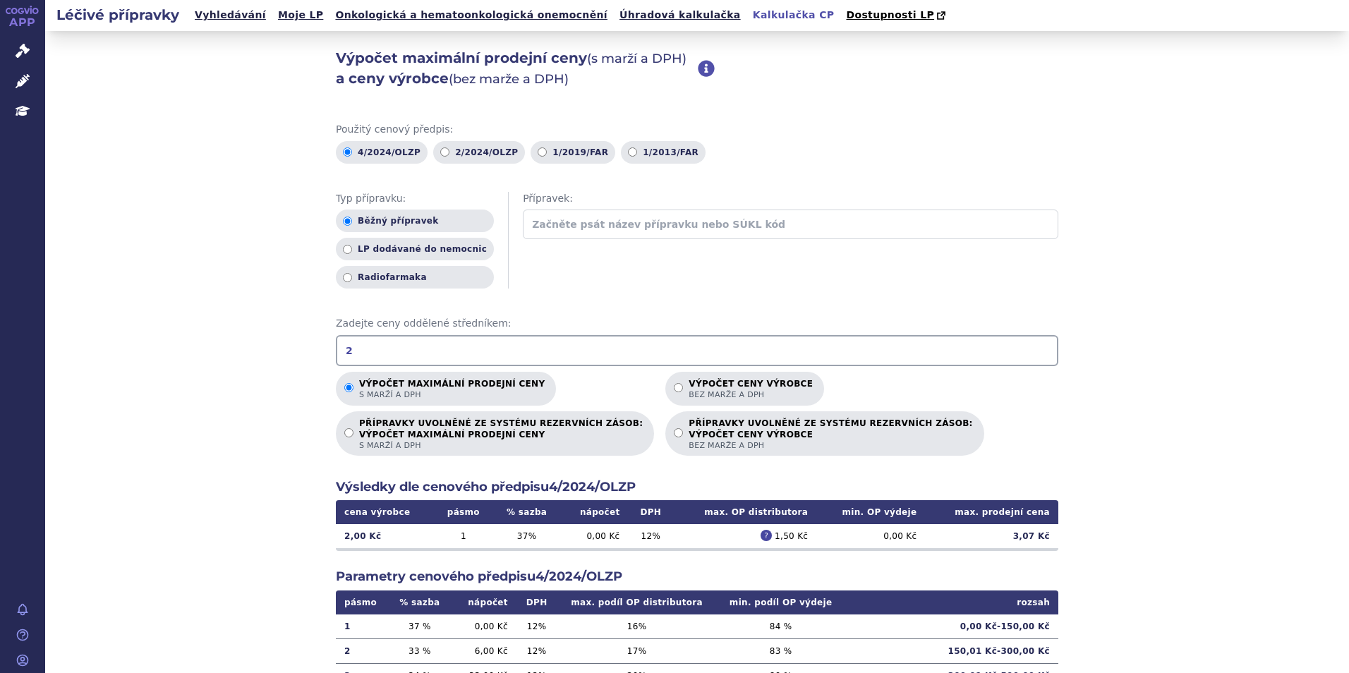  I want to click on input: 1/2019/FAR, so click(542, 152).